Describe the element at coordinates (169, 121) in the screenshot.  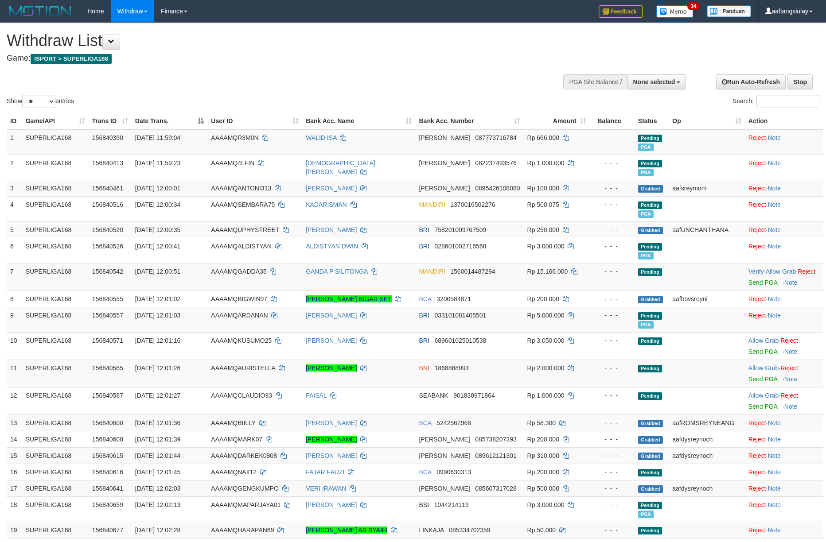
I see `th: Date Trans.: activate to sort column descending` at that location.